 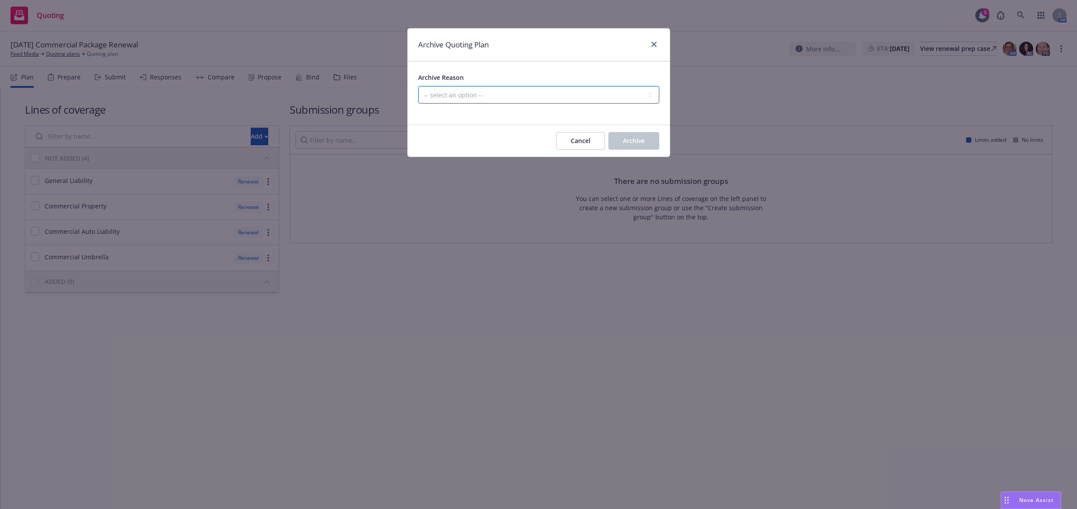 What do you see at coordinates (441, 77) in the screenshot?
I see `span: Archive Reason` at bounding box center [441, 77].